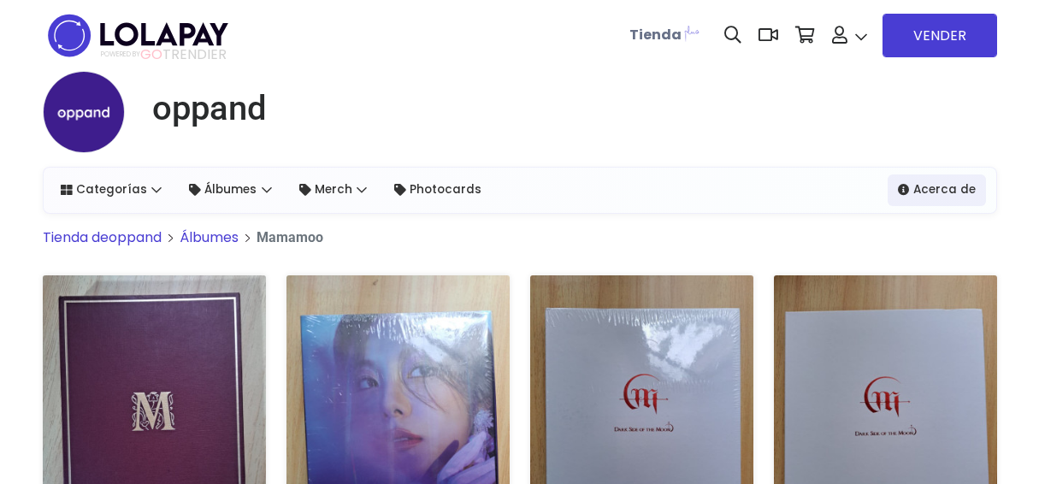 The height and width of the screenshot is (484, 1039). I want to click on a: VENDER, so click(940, 35).